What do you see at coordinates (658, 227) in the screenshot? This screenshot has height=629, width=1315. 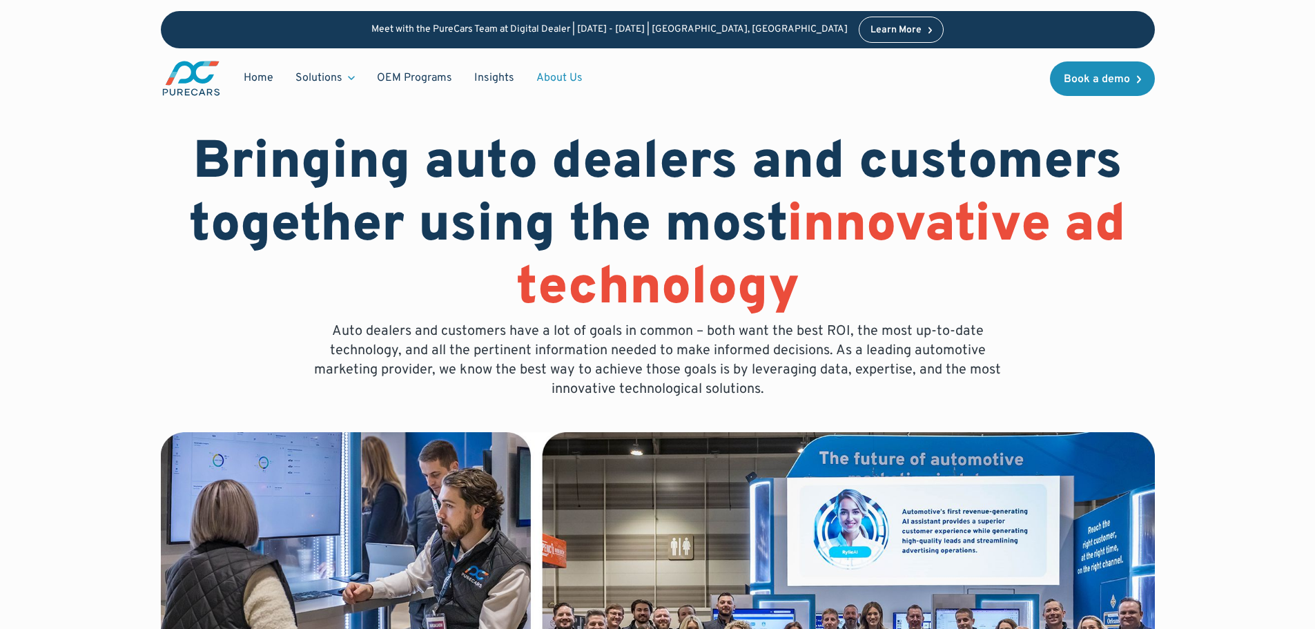 I see `h1: Bringing auto dealers and customers together using the most` at bounding box center [658, 227].